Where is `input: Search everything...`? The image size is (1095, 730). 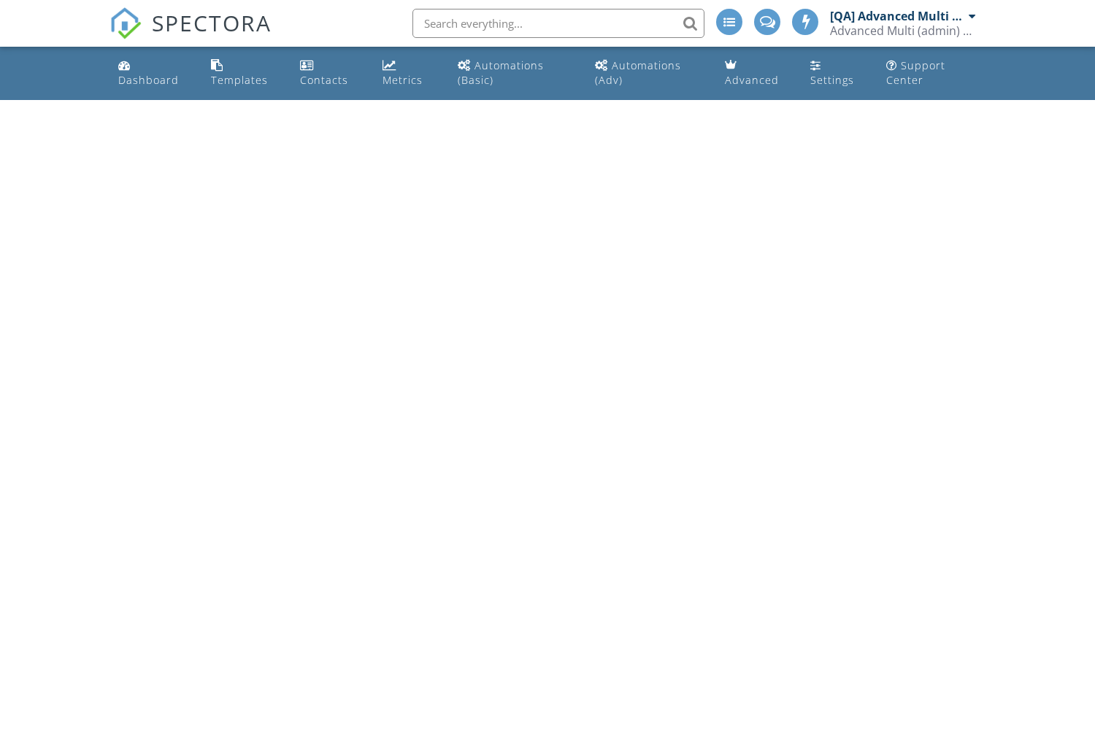 input: Search everything... is located at coordinates (558, 23).